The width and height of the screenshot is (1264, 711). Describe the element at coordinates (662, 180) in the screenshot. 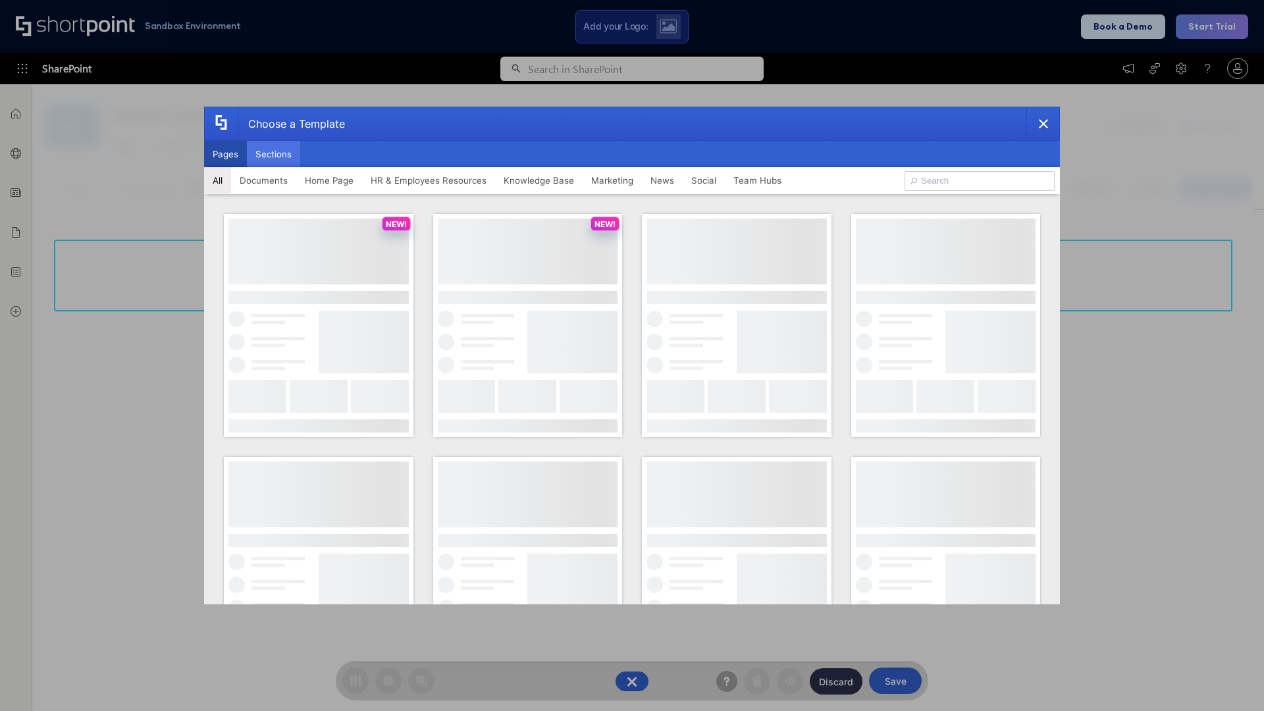

I see `button: News` at that location.